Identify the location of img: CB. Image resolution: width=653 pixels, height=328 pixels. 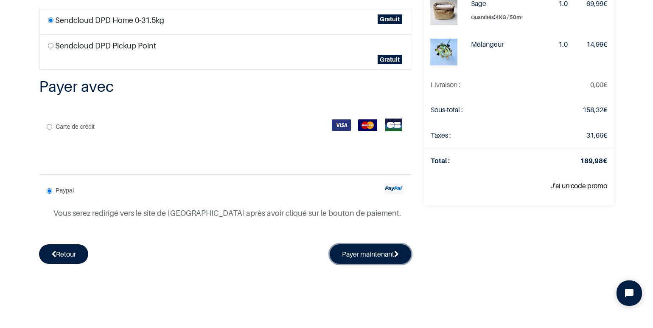
(394, 125).